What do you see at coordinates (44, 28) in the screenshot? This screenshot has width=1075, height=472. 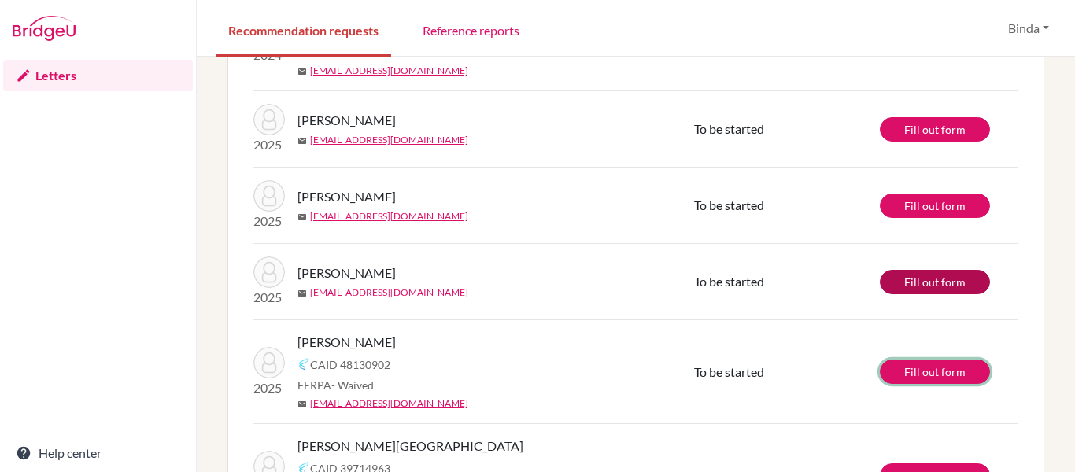 I see `img: Bridge-U` at bounding box center [44, 28].